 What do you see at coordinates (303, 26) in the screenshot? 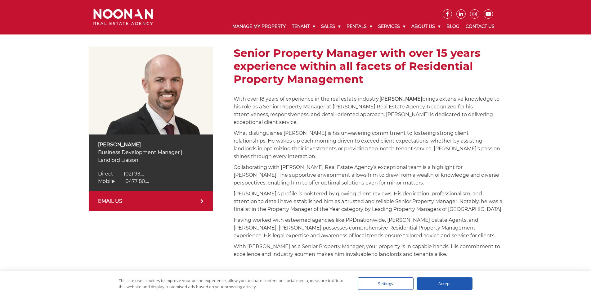
I see `a: Tenant` at bounding box center [303, 26].